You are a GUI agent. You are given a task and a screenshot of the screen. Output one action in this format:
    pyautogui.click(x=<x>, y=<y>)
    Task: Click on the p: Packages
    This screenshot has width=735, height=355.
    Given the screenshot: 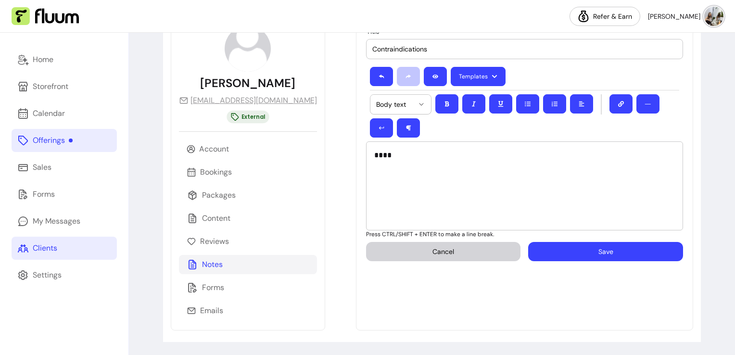 What is the action you would take?
    pyautogui.click(x=219, y=195)
    